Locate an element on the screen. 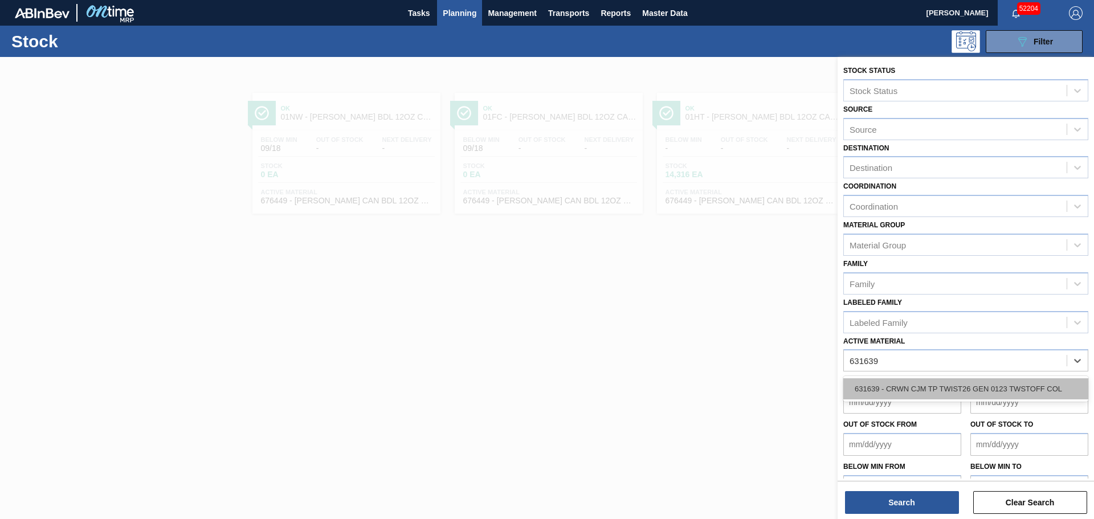 This screenshot has width=1094, height=519. span: Planning is located at coordinates (459, 13).